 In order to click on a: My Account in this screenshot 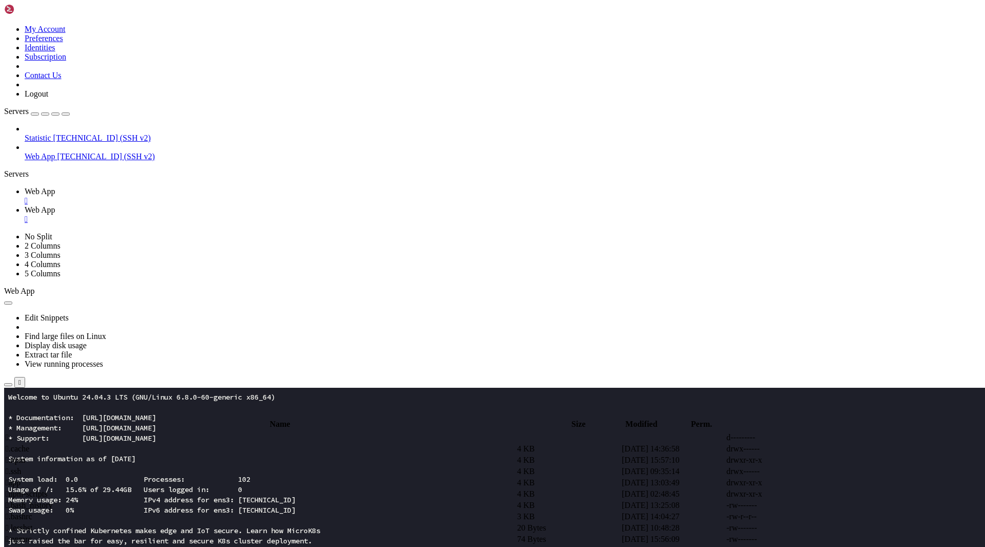, I will do `click(45, 29)`.